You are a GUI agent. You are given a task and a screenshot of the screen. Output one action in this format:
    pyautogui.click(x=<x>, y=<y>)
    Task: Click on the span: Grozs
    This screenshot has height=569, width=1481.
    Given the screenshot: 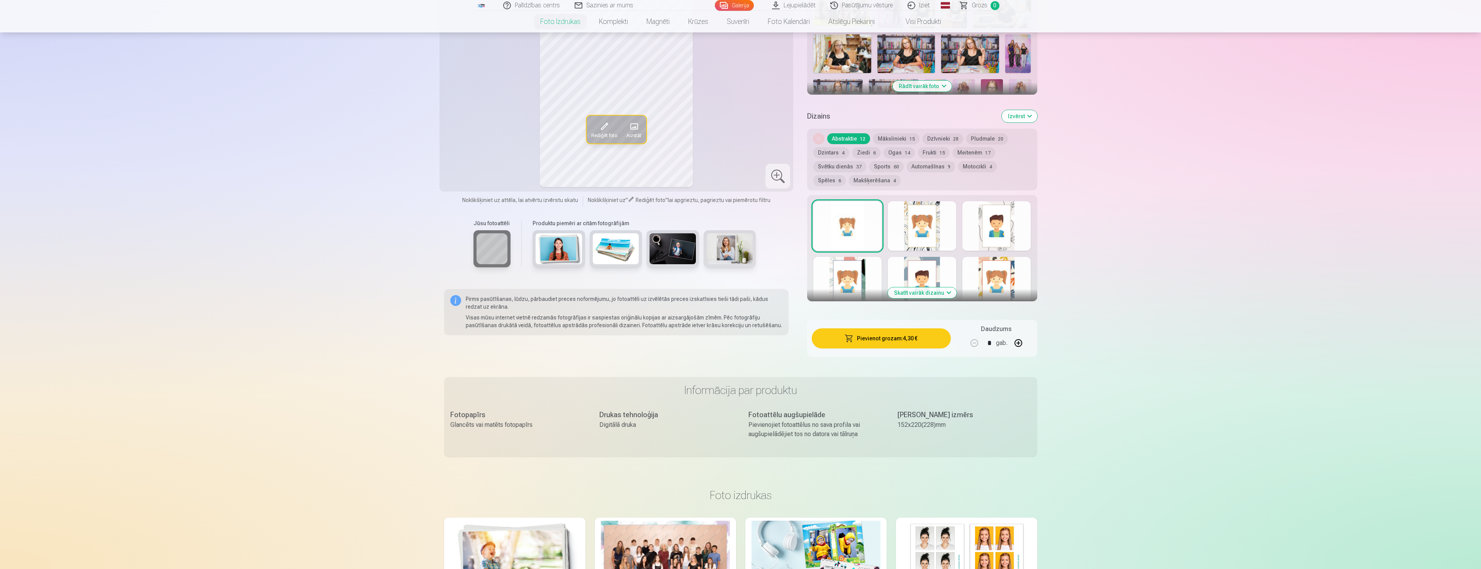 What is the action you would take?
    pyautogui.click(x=979, y=5)
    